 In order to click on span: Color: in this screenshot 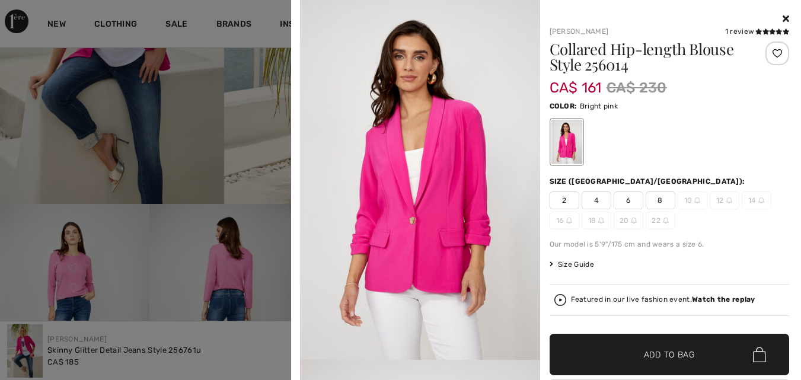, I will do `click(563, 106)`.